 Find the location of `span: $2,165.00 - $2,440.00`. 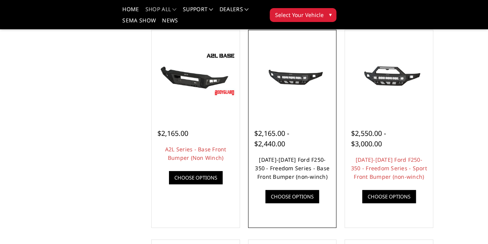

span: $2,165.00 - $2,440.00 is located at coordinates (271, 138).